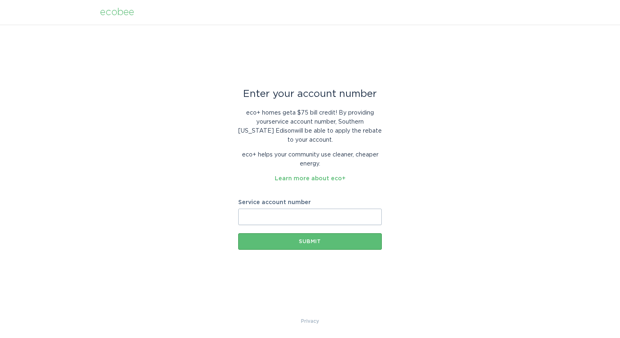  Describe the element at coordinates (310, 241) in the screenshot. I see `button: Submit` at that location.